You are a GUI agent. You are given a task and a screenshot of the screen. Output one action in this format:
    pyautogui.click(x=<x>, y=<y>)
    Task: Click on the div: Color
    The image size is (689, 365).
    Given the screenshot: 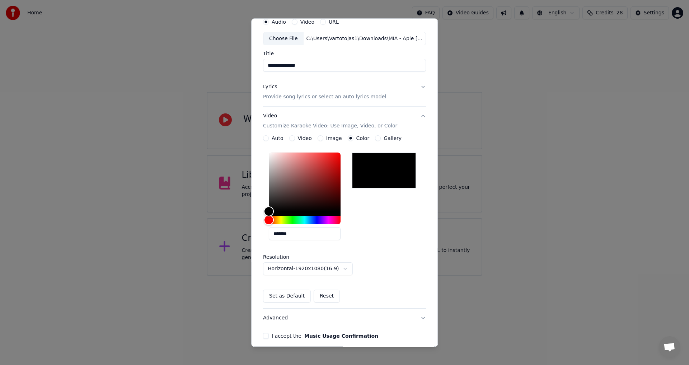 What is the action you would take?
    pyautogui.click(x=305, y=182)
    